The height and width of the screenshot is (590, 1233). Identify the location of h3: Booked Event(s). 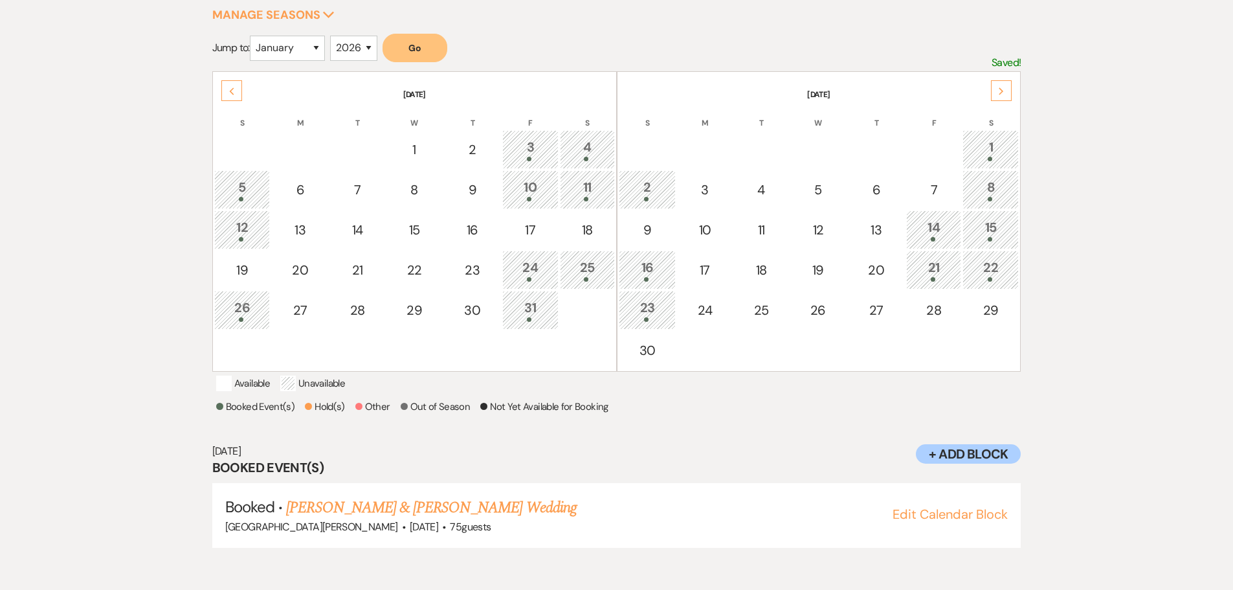
(617, 467).